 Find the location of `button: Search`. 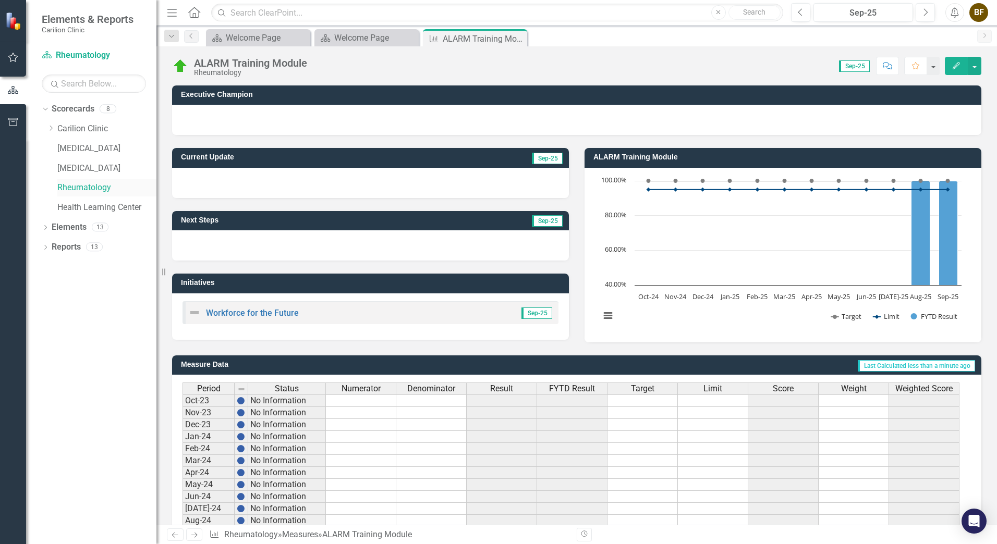

button: Search is located at coordinates (754, 13).